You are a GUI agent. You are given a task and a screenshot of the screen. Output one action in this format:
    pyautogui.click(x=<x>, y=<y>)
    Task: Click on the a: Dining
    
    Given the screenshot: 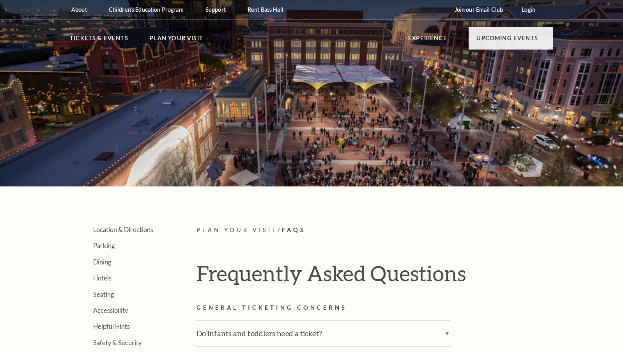 What is the action you would take?
    pyautogui.click(x=102, y=261)
    